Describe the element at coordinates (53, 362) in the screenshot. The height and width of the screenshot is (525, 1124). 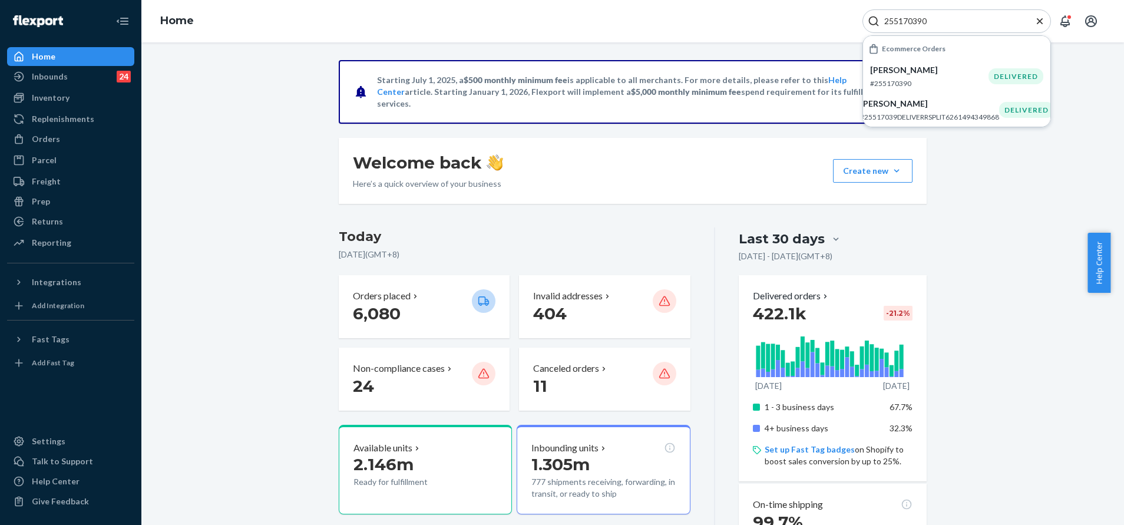
I see `div: Add Fast Tag` at that location.